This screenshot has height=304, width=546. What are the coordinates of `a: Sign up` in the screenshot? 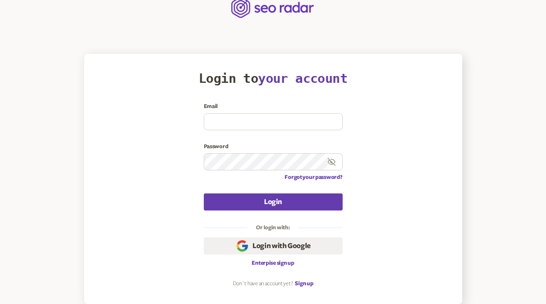 It's located at (304, 284).